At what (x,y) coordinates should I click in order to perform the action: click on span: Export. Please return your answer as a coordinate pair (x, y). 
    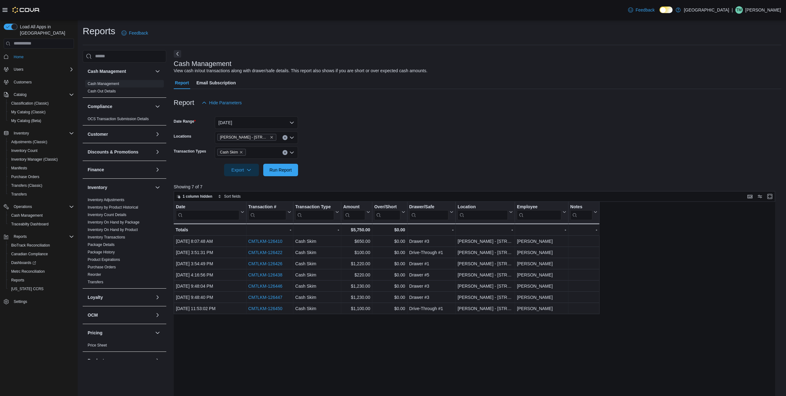
    Looking at the image, I should click on (242, 170).